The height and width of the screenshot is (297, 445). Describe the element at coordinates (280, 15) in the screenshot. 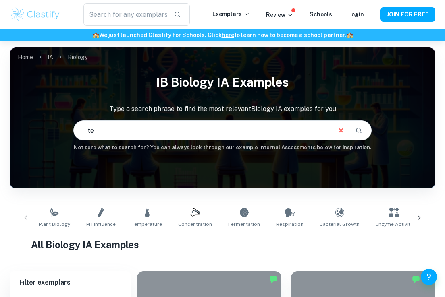

I see `p: Review` at that location.